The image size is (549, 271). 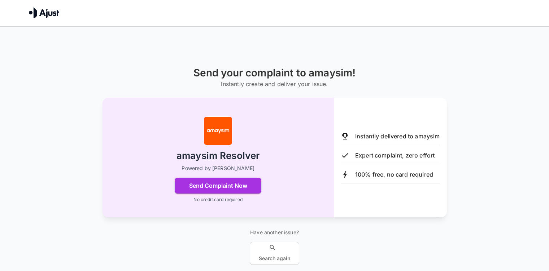 What do you see at coordinates (274, 254) in the screenshot?
I see `button: Search again` at bounding box center [274, 254].